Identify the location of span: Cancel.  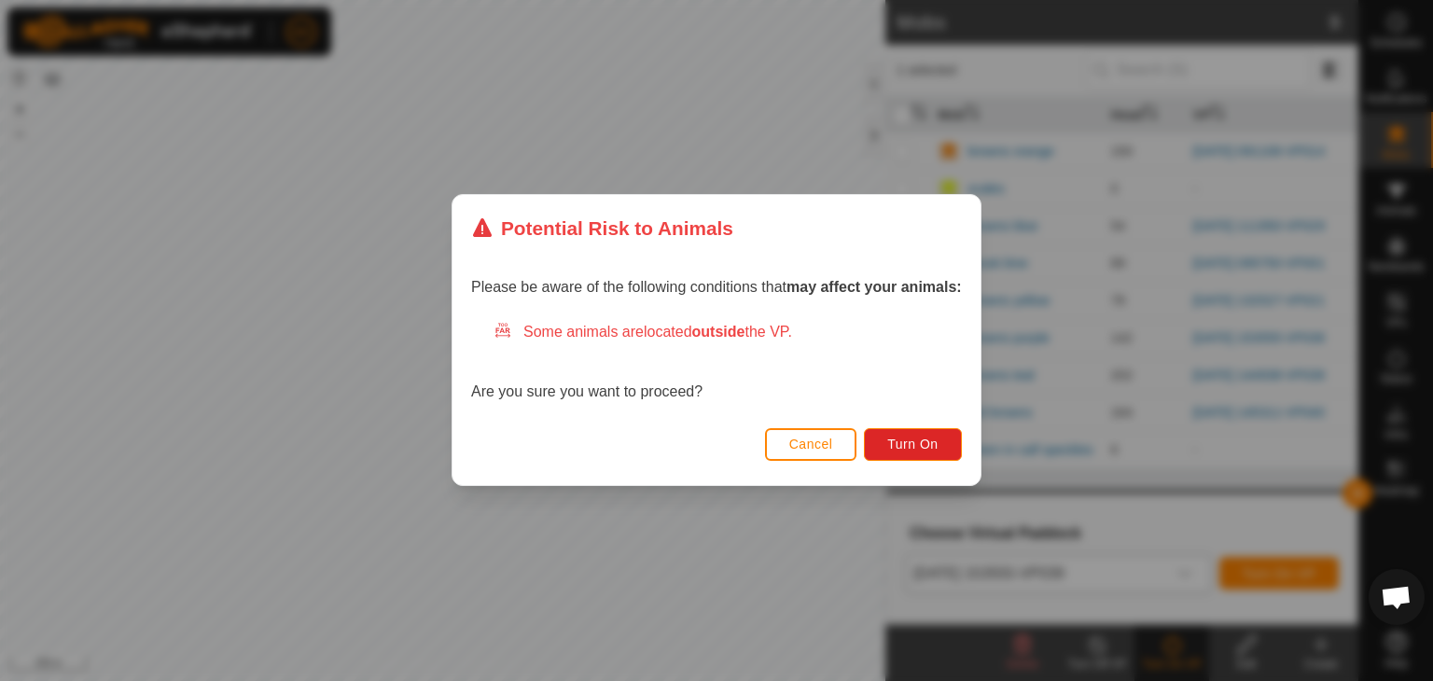
(811, 445).